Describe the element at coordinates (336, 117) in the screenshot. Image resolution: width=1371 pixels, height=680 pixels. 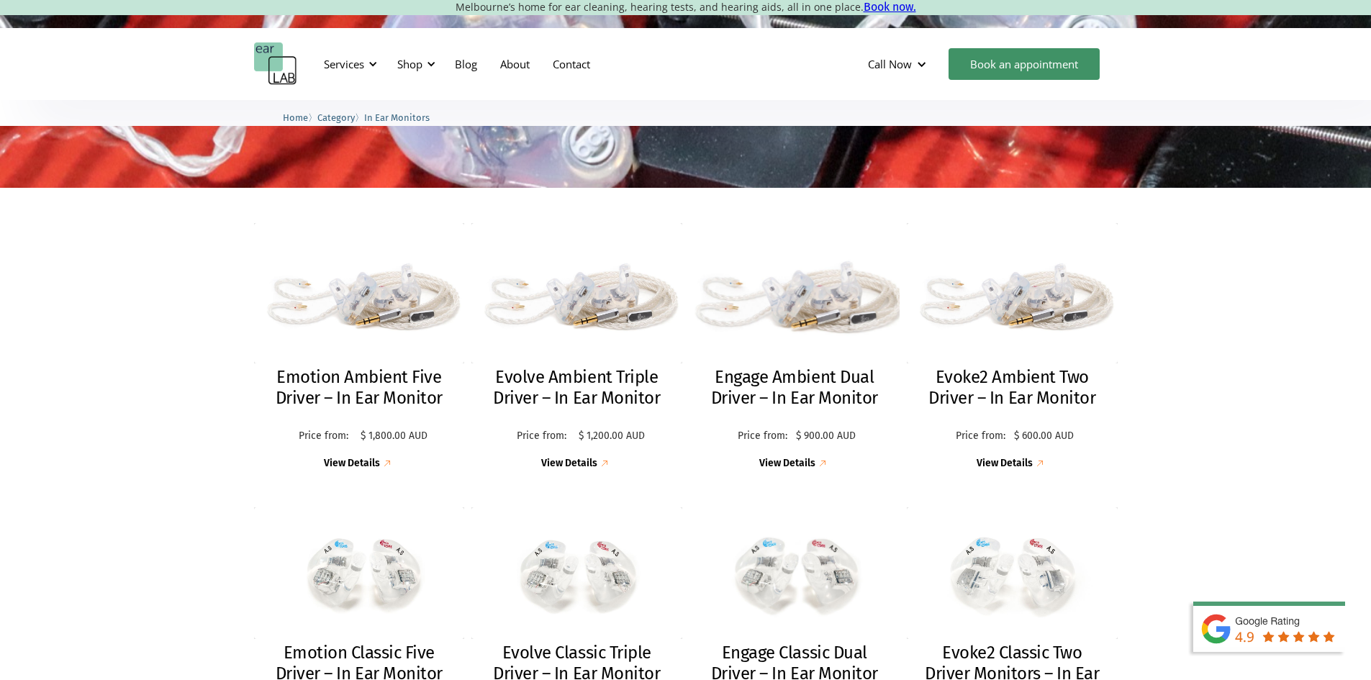
I see `span: Category` at that location.